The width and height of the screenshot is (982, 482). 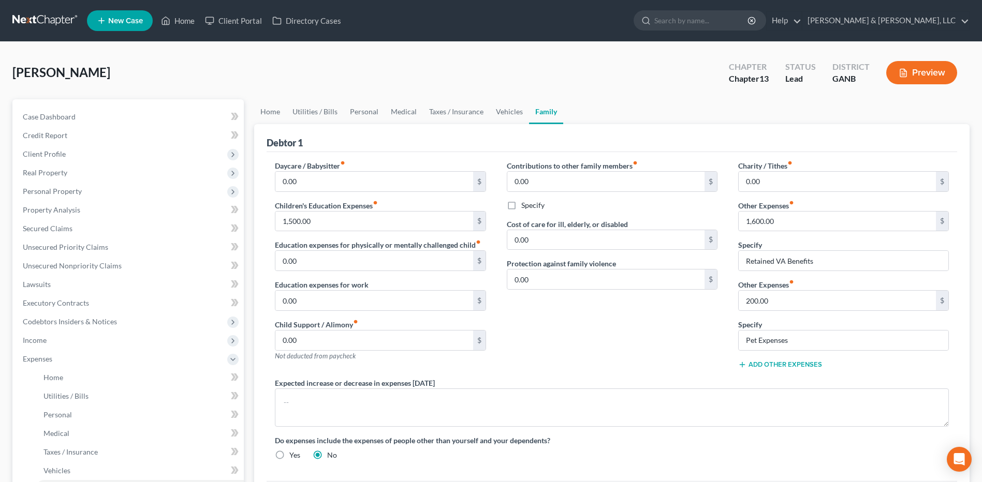 What do you see at coordinates (66, 396) in the screenshot?
I see `span: Utilities / Bills` at bounding box center [66, 396].